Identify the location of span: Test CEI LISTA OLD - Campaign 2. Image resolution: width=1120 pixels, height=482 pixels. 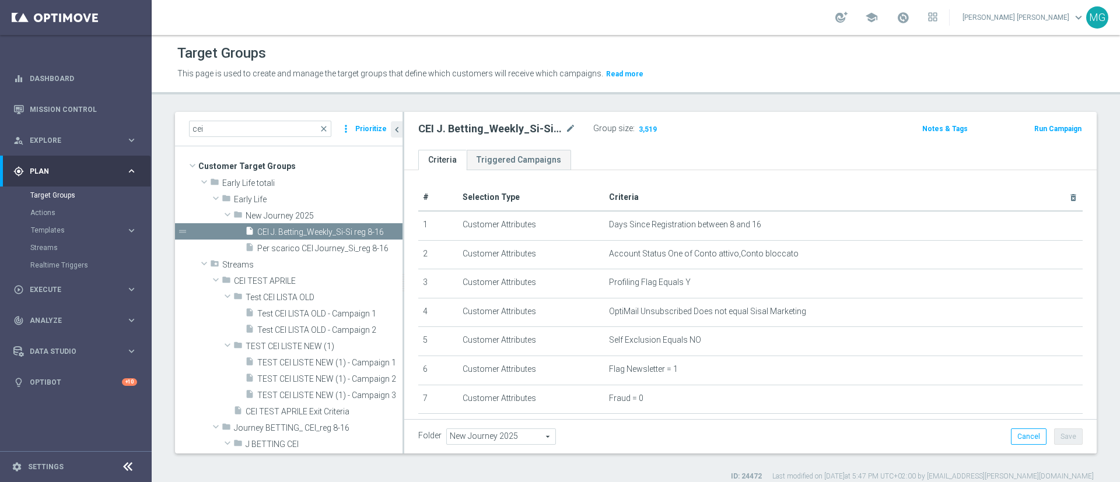
(330, 330).